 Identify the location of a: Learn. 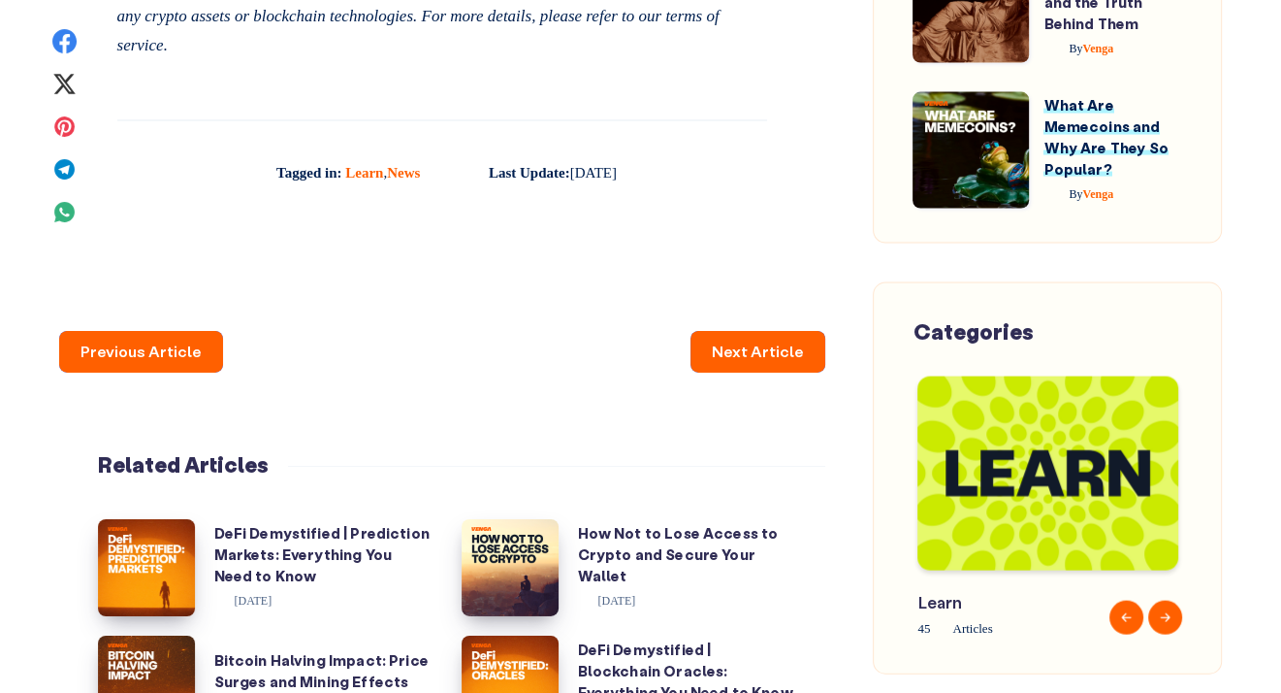
(364, 173).